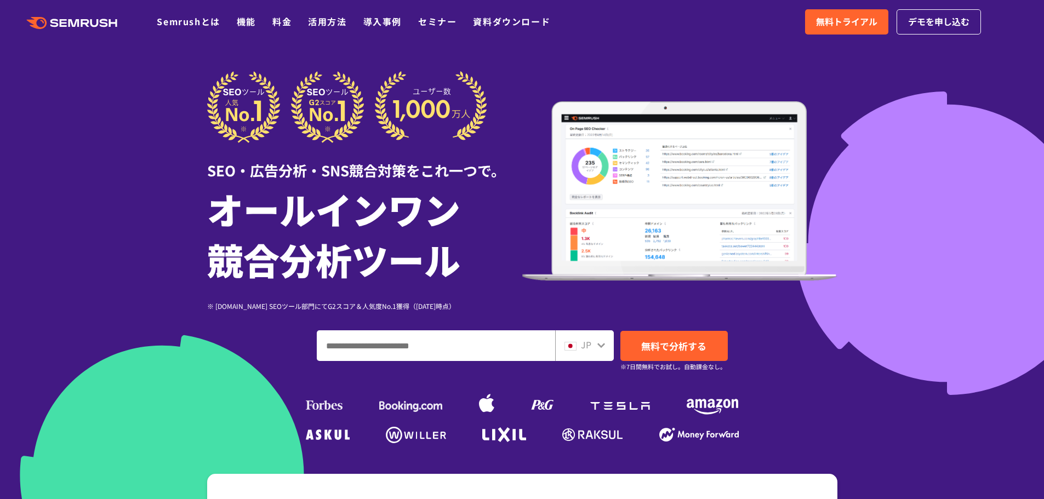 Image resolution: width=1044 pixels, height=499 pixels. Describe the element at coordinates (511, 21) in the screenshot. I see `a: 資料ダウンロード` at that location.